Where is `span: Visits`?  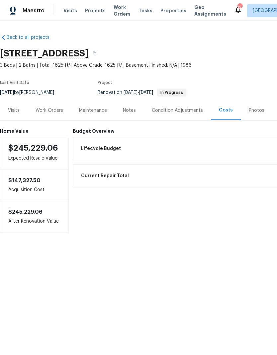 span: Visits is located at coordinates (70, 11).